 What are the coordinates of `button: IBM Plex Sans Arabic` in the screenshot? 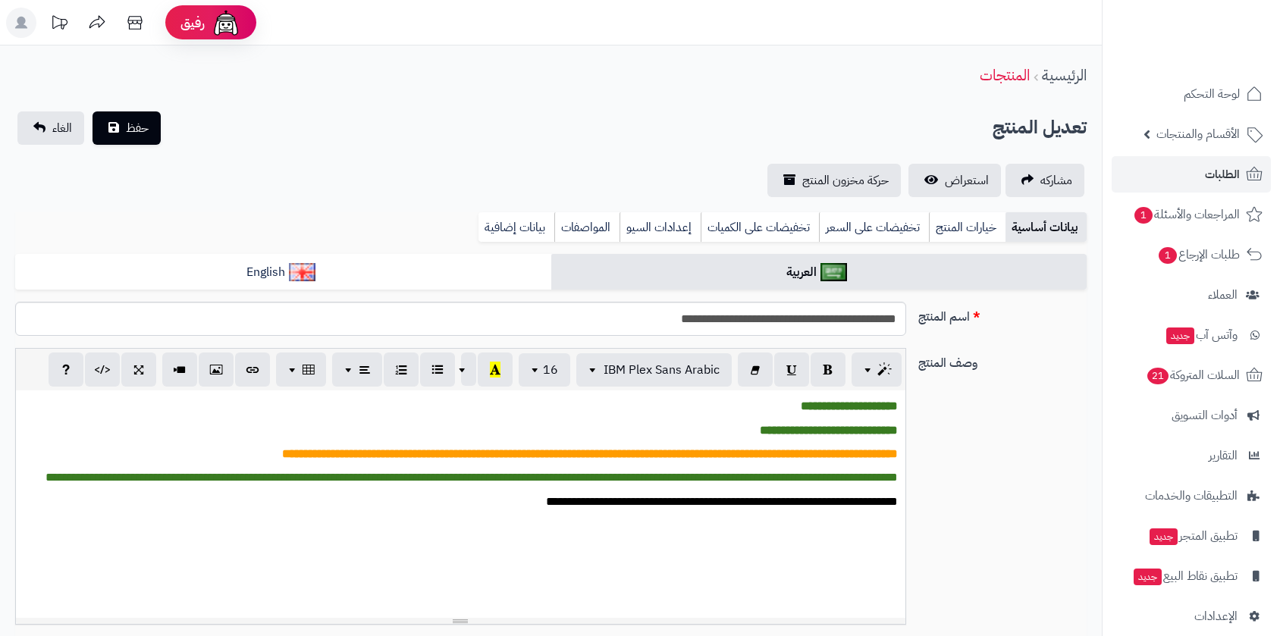 It's located at (654, 370).